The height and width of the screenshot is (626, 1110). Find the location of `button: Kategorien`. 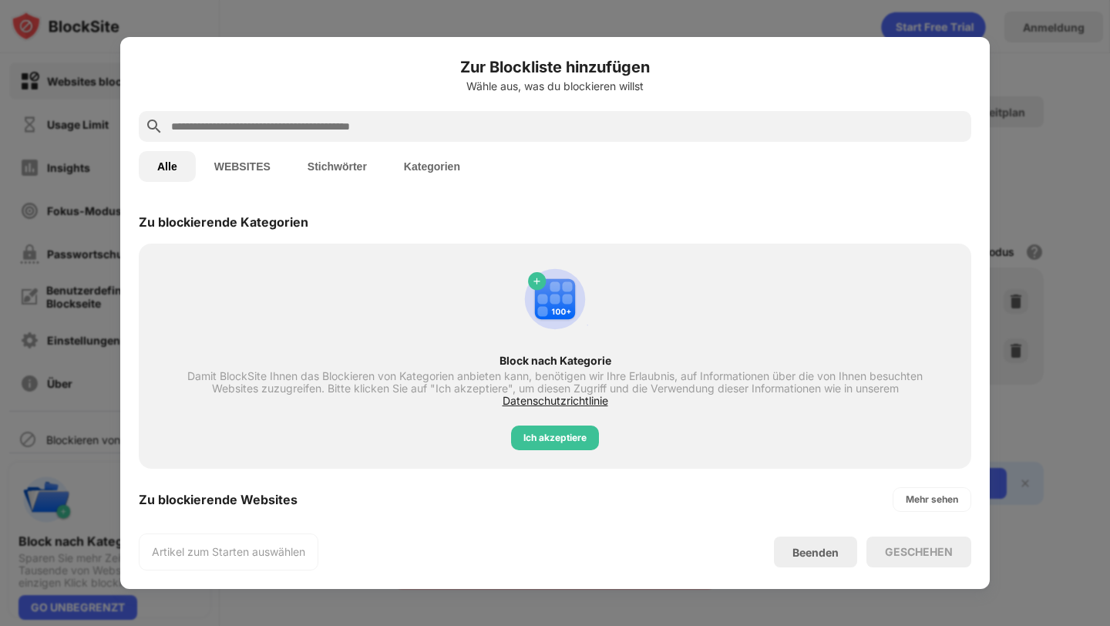

button: Kategorien is located at coordinates (431, 166).